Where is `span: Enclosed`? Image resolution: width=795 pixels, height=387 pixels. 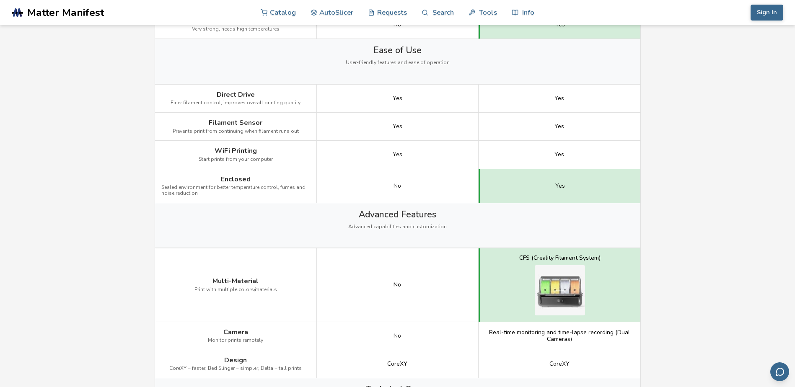
span: Enclosed is located at coordinates (235, 179).